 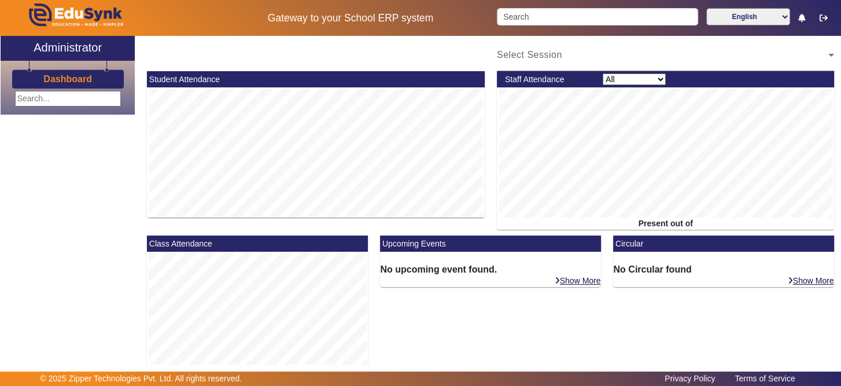 What do you see at coordinates (141, 378) in the screenshot?
I see `p: © 2025 Zipper Technologies Pvt. Ltd. All rights reserved.` at bounding box center [141, 378].